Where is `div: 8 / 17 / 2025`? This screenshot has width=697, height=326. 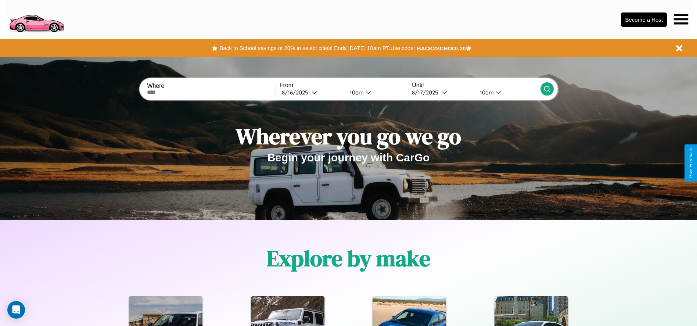
div: 8 / 17 / 2025 is located at coordinates (427, 92).